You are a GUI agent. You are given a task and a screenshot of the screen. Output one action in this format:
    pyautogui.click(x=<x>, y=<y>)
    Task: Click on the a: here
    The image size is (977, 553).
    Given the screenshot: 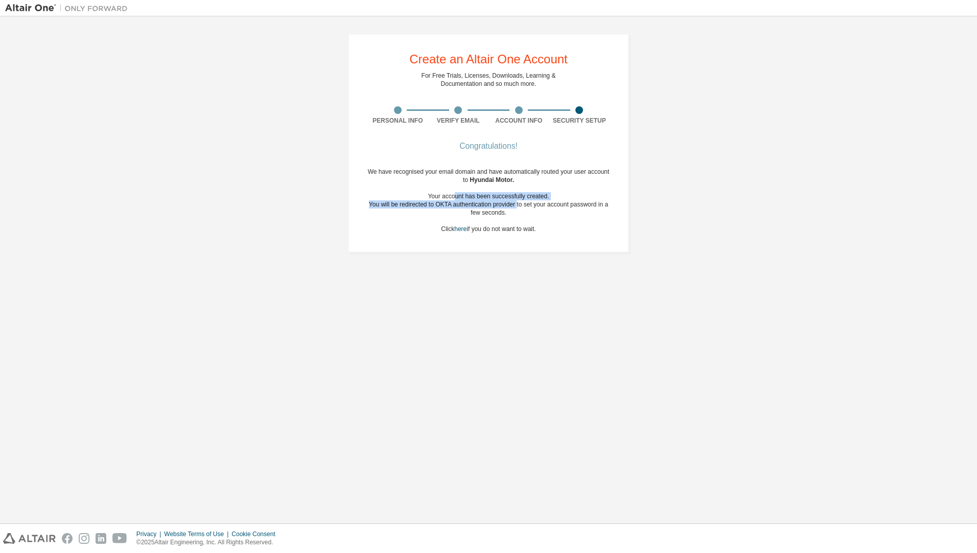 What is the action you would take?
    pyautogui.click(x=460, y=229)
    